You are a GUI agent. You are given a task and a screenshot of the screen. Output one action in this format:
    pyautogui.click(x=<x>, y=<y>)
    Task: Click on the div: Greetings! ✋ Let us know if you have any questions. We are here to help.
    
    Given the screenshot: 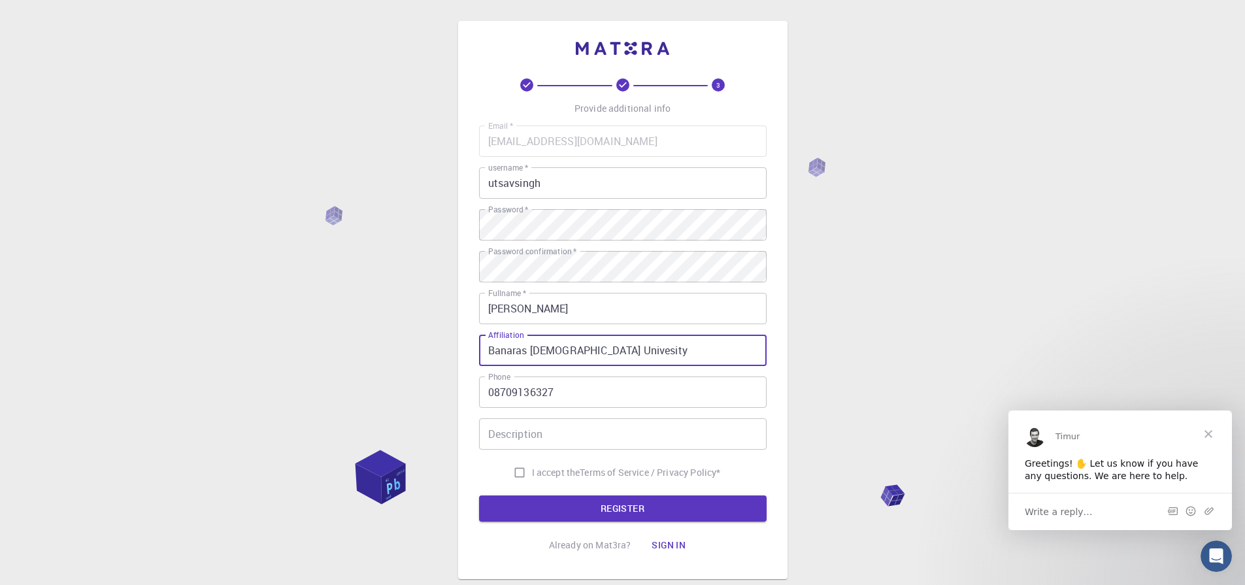 What is the action you would take?
    pyautogui.click(x=112, y=59)
    